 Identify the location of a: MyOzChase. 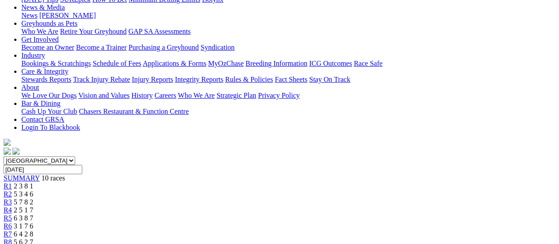
(226, 63).